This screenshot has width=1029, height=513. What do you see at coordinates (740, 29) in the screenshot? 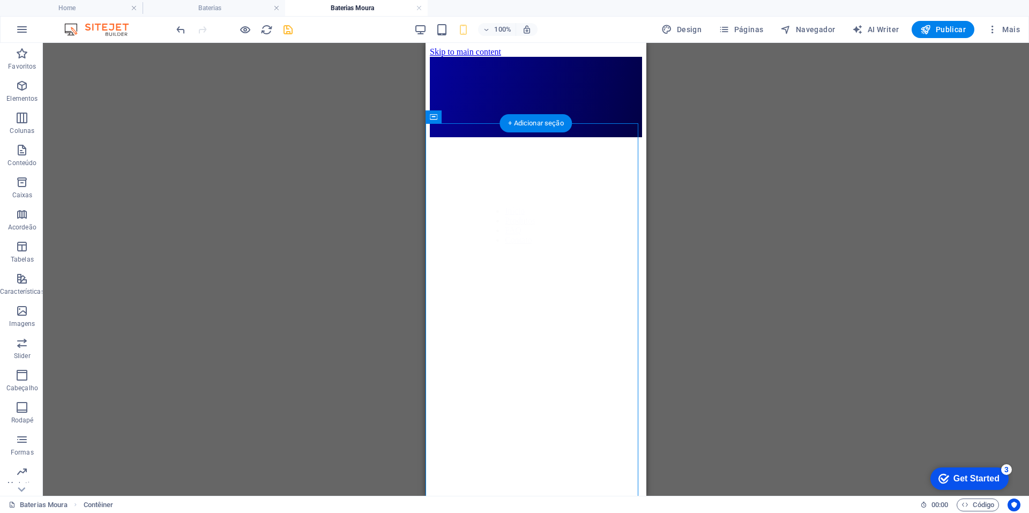
I see `button: Páginas` at bounding box center [740, 29].